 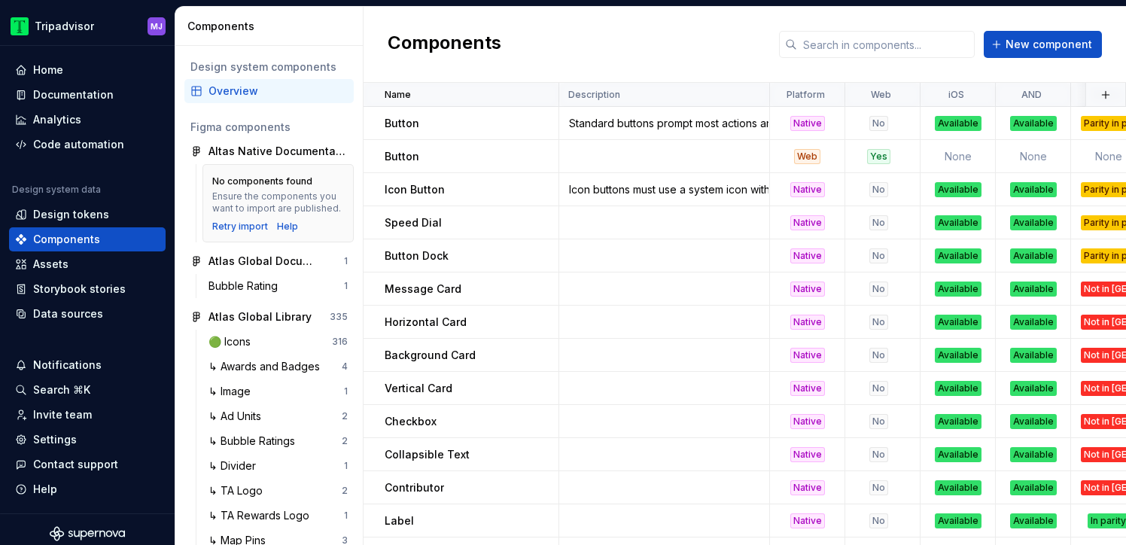 What do you see at coordinates (272, 26) in the screenshot?
I see `div: Components` at bounding box center [272, 26].